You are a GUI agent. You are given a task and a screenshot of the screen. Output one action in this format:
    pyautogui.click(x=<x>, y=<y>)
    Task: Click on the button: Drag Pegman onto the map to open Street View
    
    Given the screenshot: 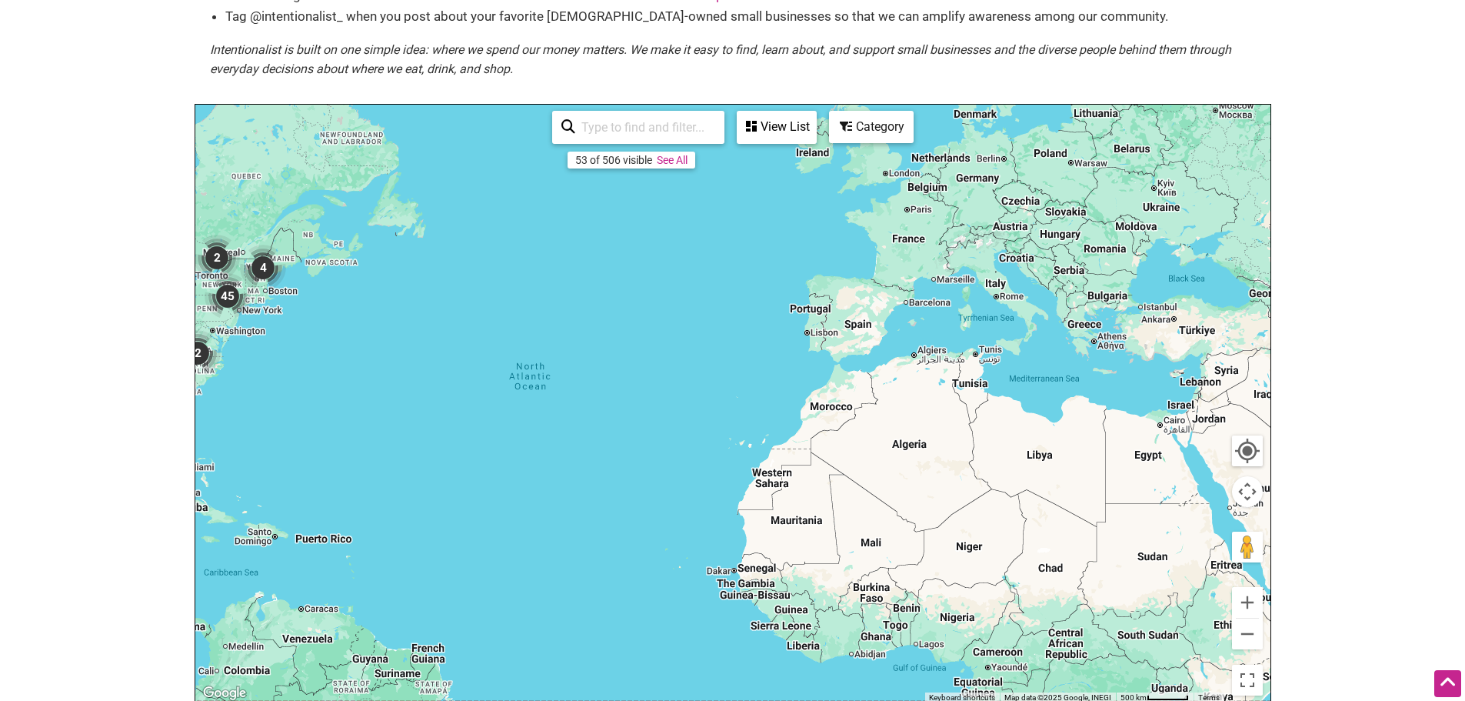 What is the action you would take?
    pyautogui.click(x=1247, y=547)
    